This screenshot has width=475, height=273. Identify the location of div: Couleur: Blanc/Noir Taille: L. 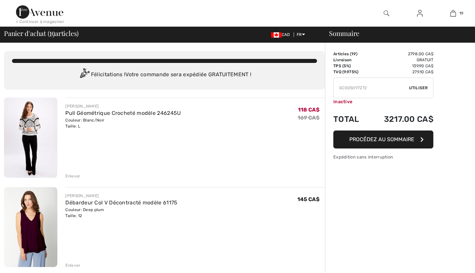
(123, 123).